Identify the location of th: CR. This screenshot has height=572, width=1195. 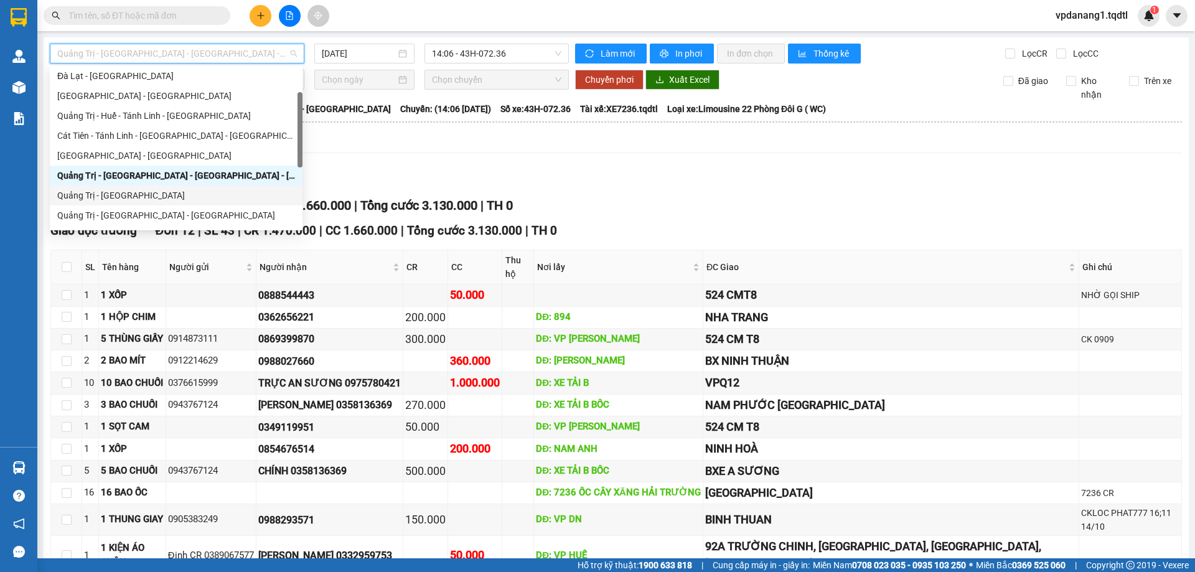
(426, 267).